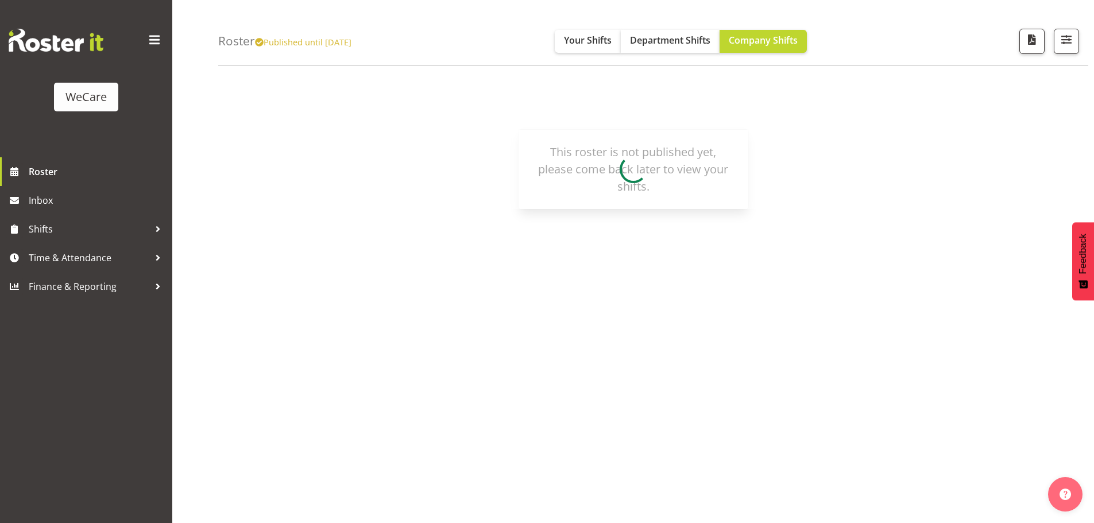 This screenshot has height=523, width=1094. Describe the element at coordinates (98, 172) in the screenshot. I see `span: Roster` at that location.